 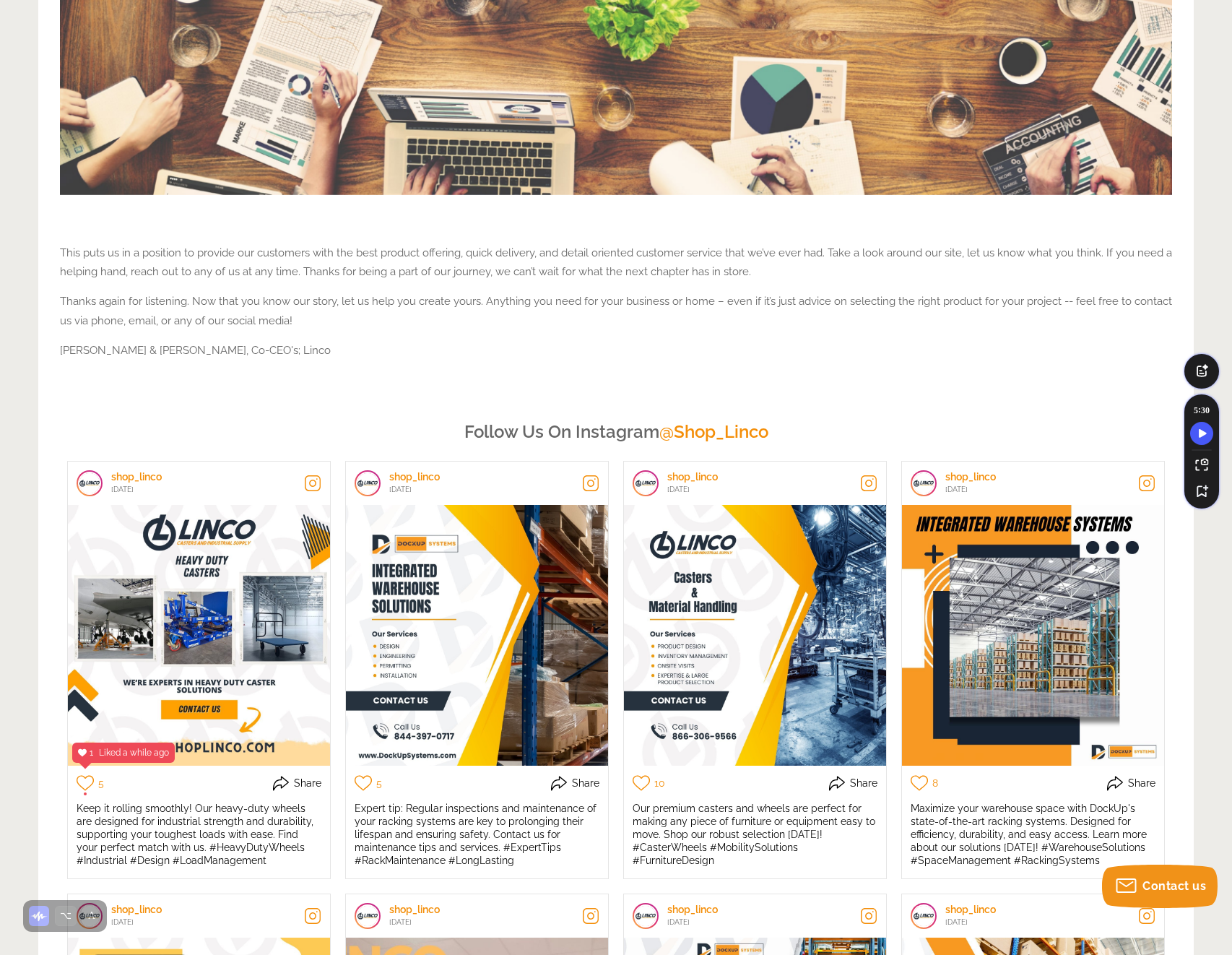 I want to click on button: Contact us, so click(x=1160, y=887).